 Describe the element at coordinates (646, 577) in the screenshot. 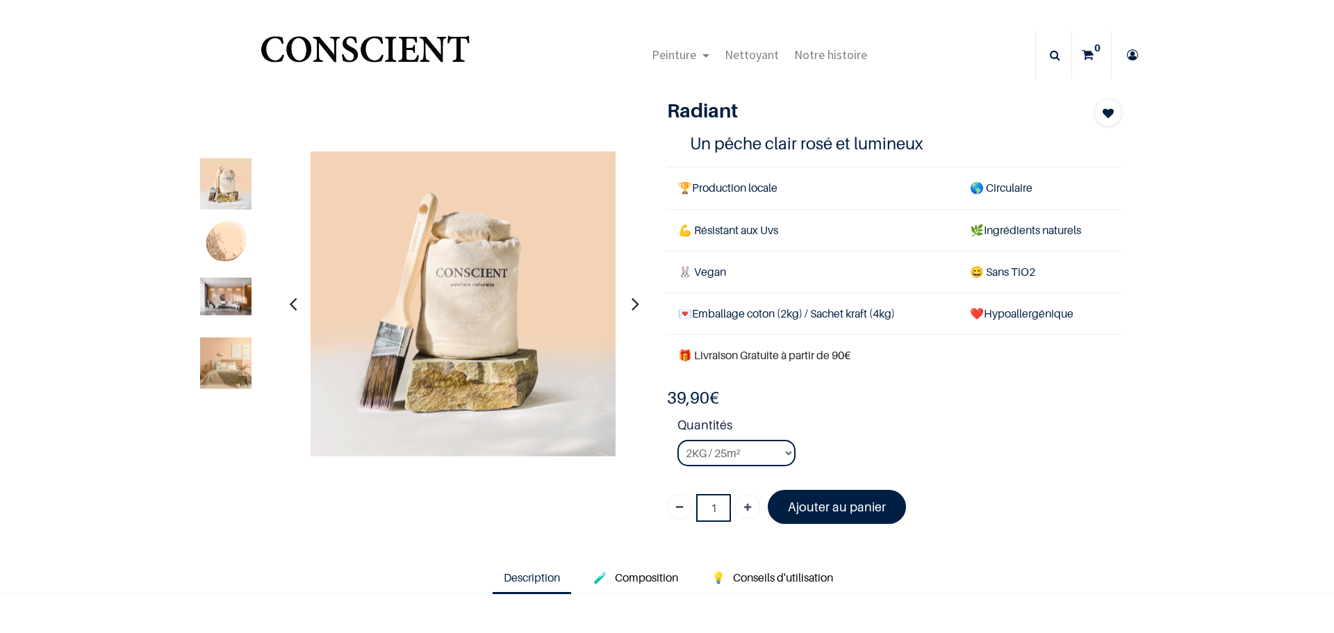

I see `span: Composition` at that location.